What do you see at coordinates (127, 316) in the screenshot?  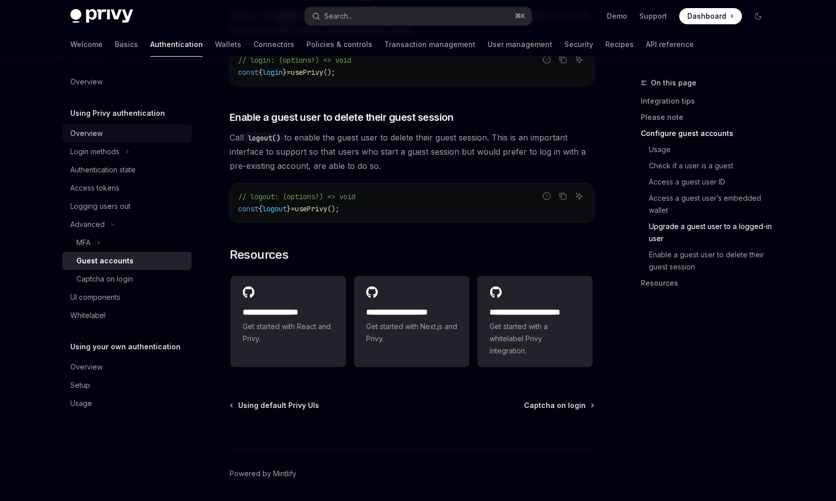 I see `a: Whitelabel` at bounding box center [127, 316].